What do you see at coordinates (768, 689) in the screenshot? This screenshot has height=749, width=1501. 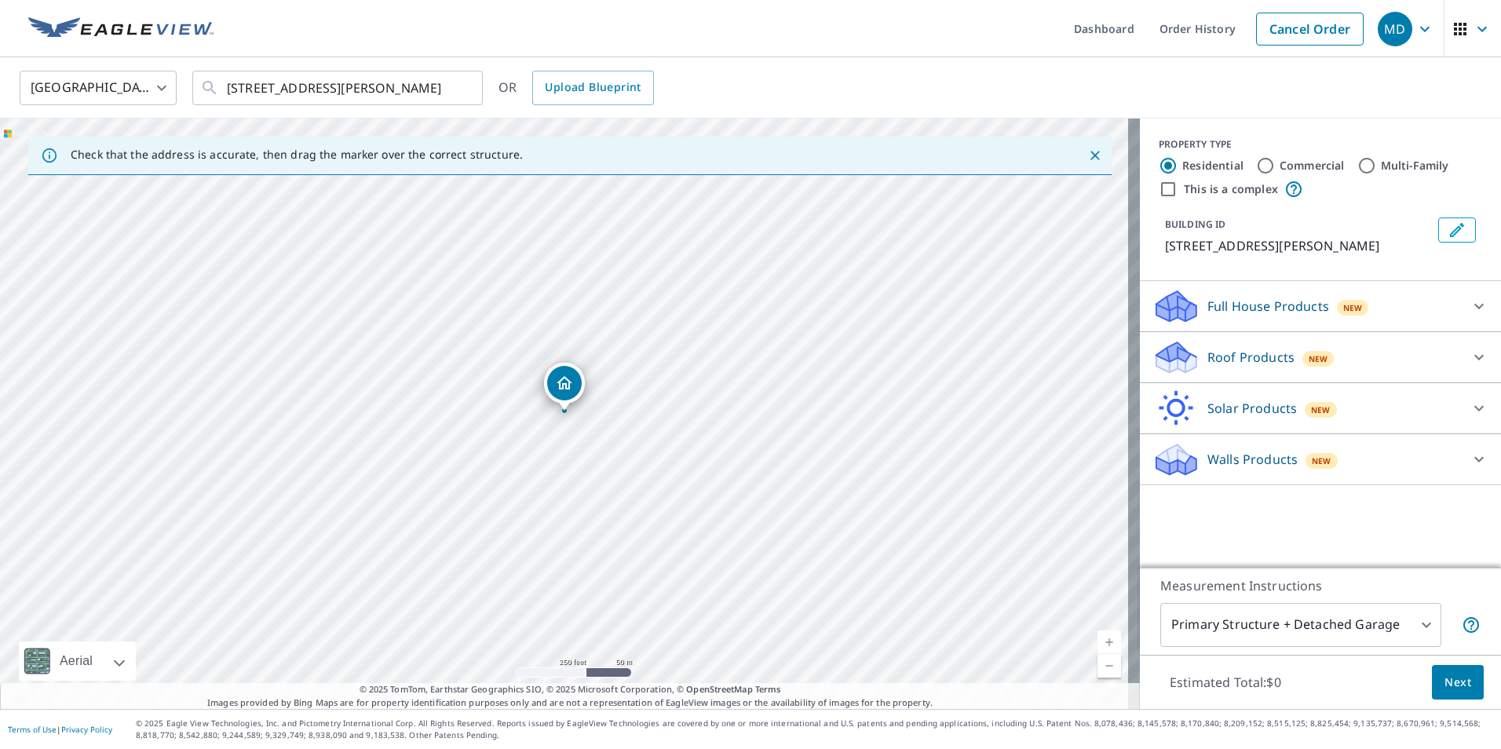 I see `a: Terms` at bounding box center [768, 689].